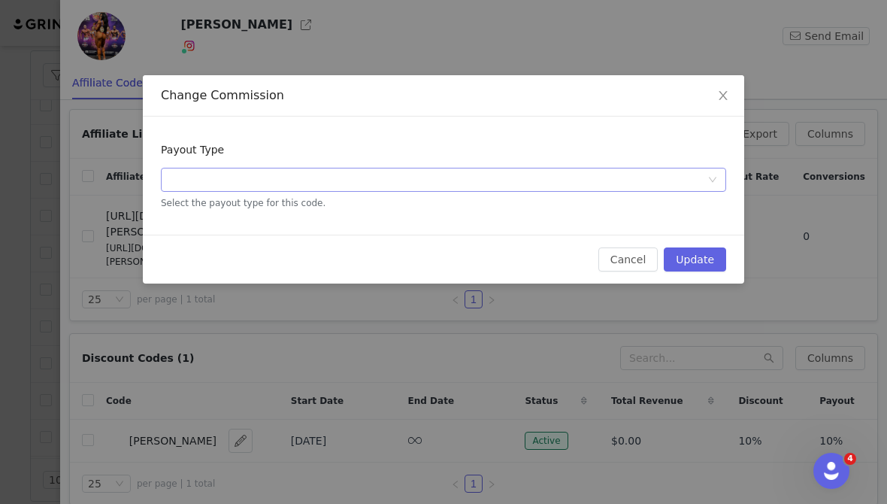 The height and width of the screenshot is (504, 887). What do you see at coordinates (628, 259) in the screenshot?
I see `button: Cancel` at bounding box center [628, 259].